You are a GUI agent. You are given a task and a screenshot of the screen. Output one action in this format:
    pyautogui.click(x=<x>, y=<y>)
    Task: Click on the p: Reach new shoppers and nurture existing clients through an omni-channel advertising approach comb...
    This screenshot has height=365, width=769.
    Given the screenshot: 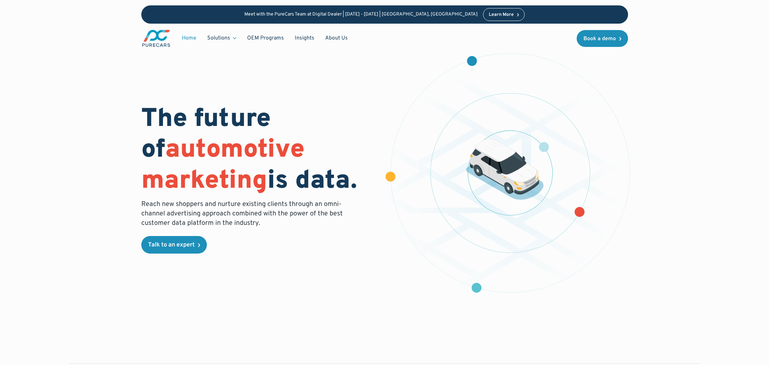 What is the action you would take?
    pyautogui.click(x=244, y=214)
    